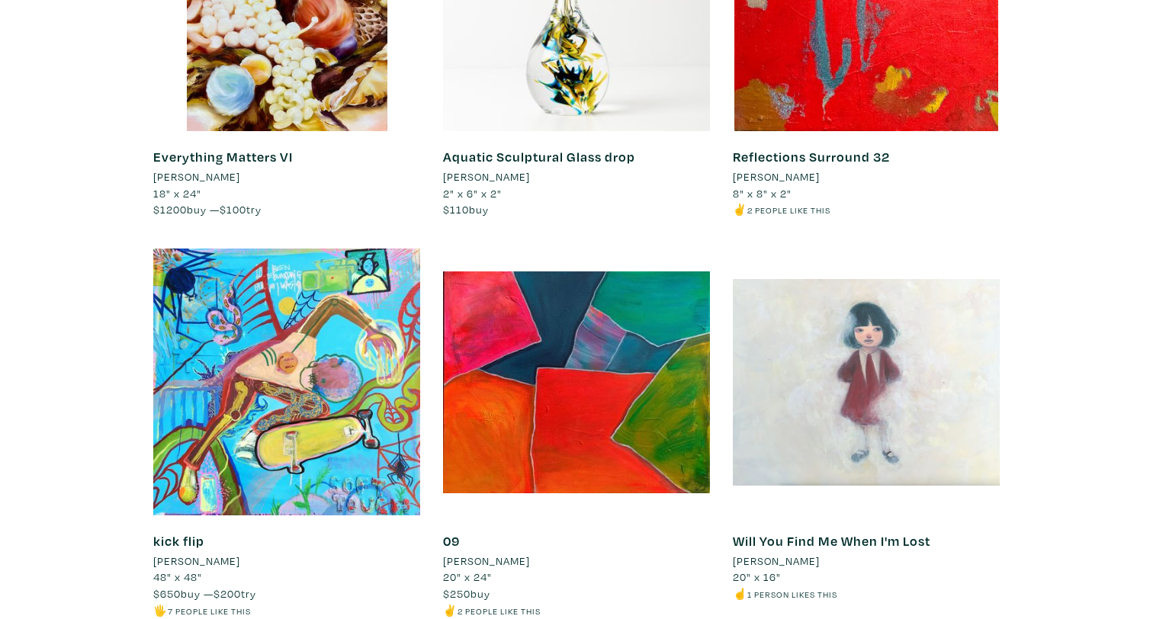  Describe the element at coordinates (539, 156) in the screenshot. I see `a: Aquatic Sculptural Glass drop` at that location.